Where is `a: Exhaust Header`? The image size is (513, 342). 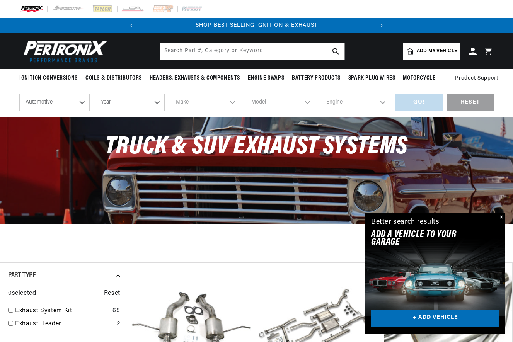
a: Exhaust Header is located at coordinates (64, 324).